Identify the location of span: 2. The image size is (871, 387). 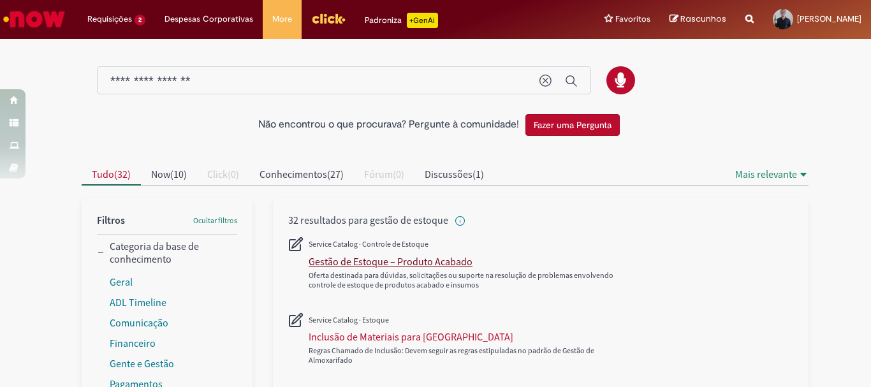
(140, 20).